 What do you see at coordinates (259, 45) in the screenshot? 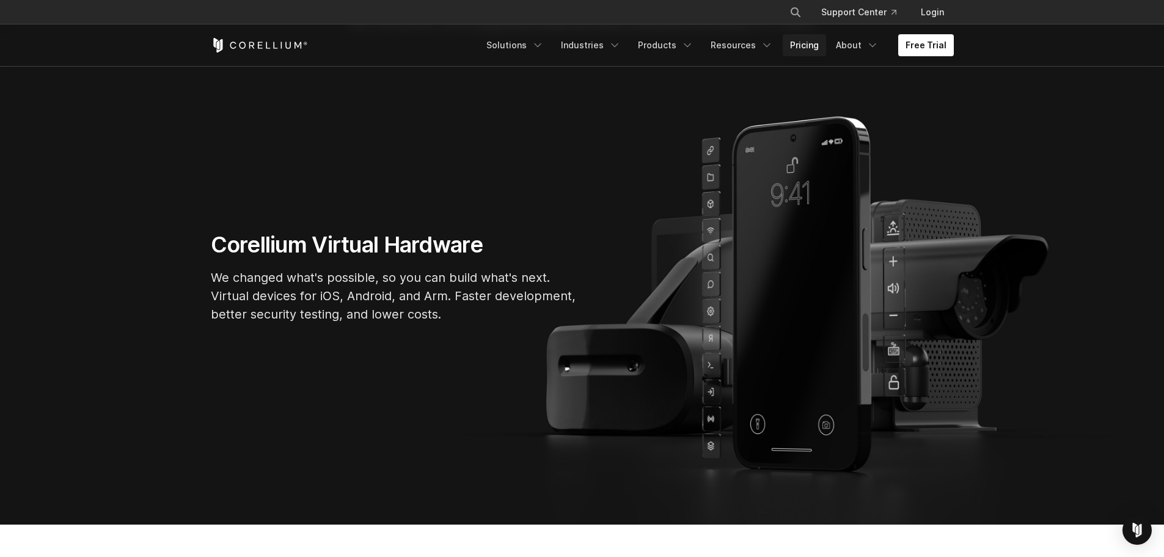
I see `a: Corellium Home` at bounding box center [259, 45].